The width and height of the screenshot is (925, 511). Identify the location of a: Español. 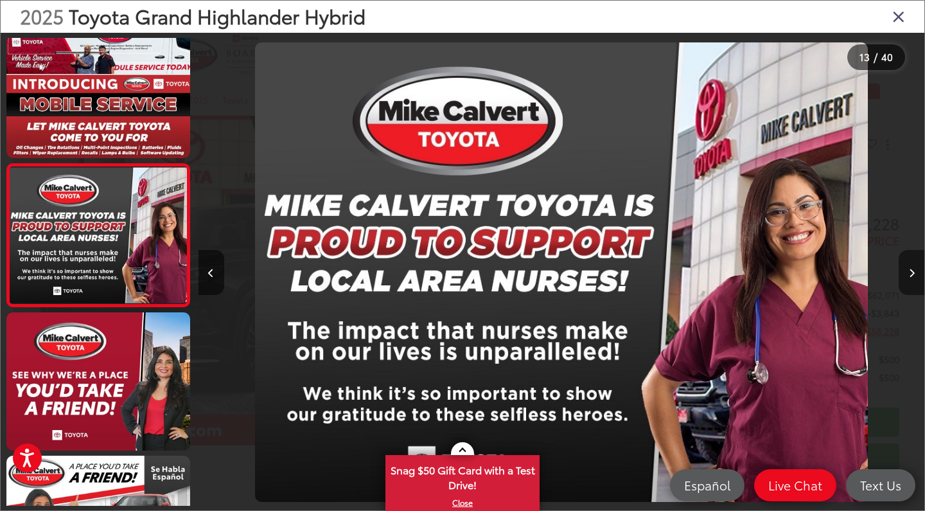
(707, 485).